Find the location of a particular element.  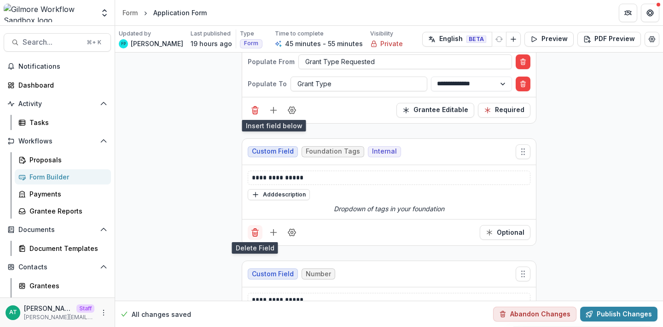

span: Contacts is located at coordinates (57, 267).